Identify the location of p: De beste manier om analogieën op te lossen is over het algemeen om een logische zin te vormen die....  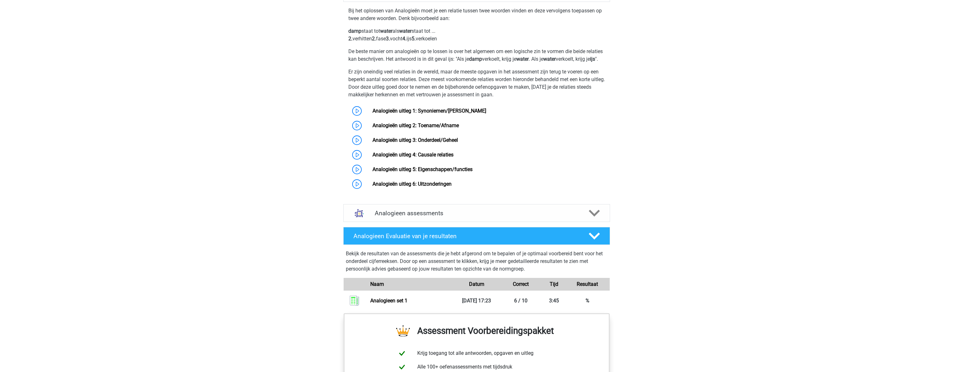
(477, 55).